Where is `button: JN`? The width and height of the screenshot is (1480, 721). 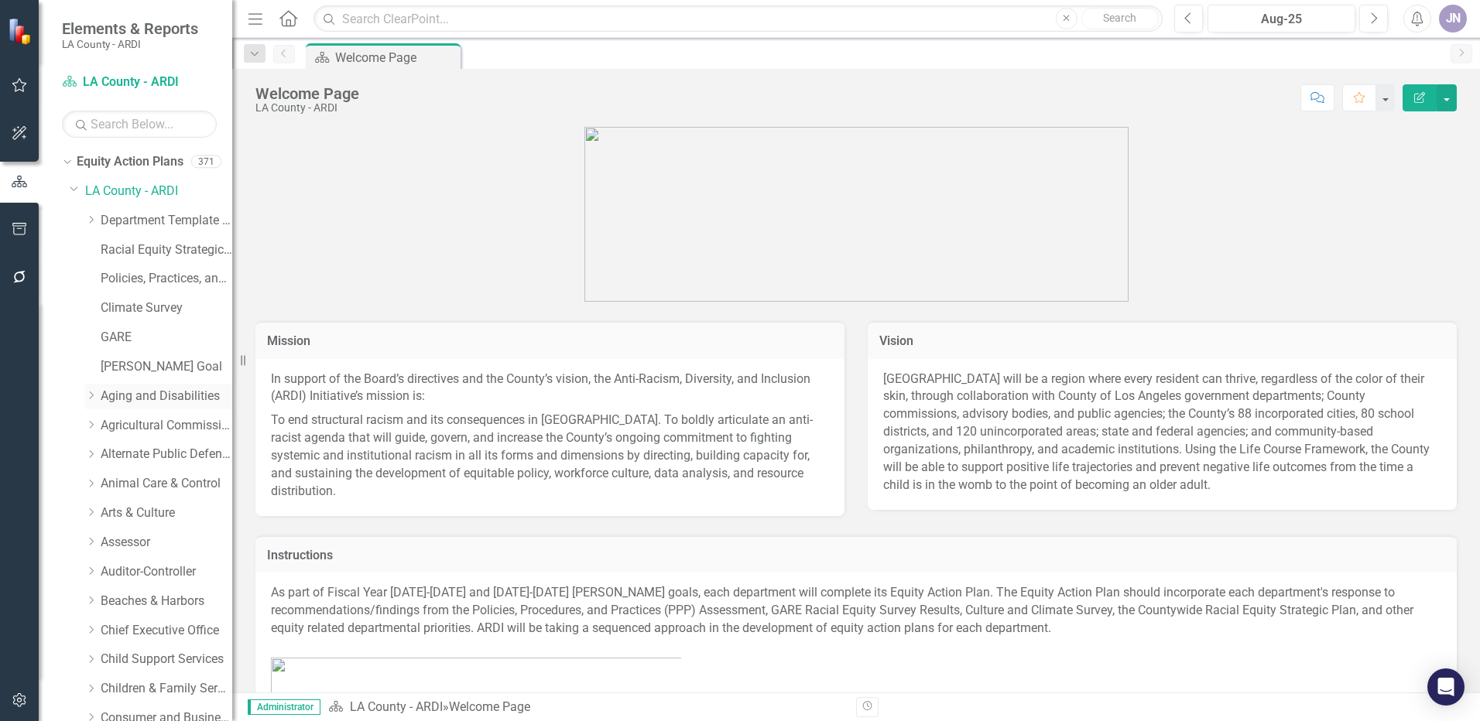 button: JN is located at coordinates (1453, 19).